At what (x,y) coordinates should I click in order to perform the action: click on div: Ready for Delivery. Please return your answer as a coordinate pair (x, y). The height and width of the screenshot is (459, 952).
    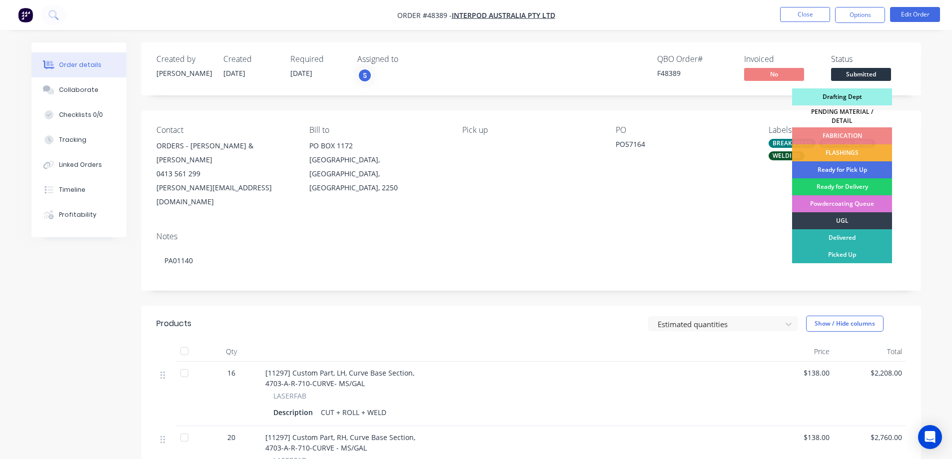
    Looking at the image, I should click on (842, 187).